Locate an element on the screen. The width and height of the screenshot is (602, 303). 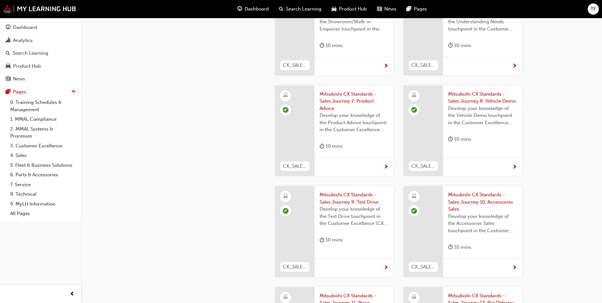
span: CX_SALES_M07 is located at coordinates (295, 166).